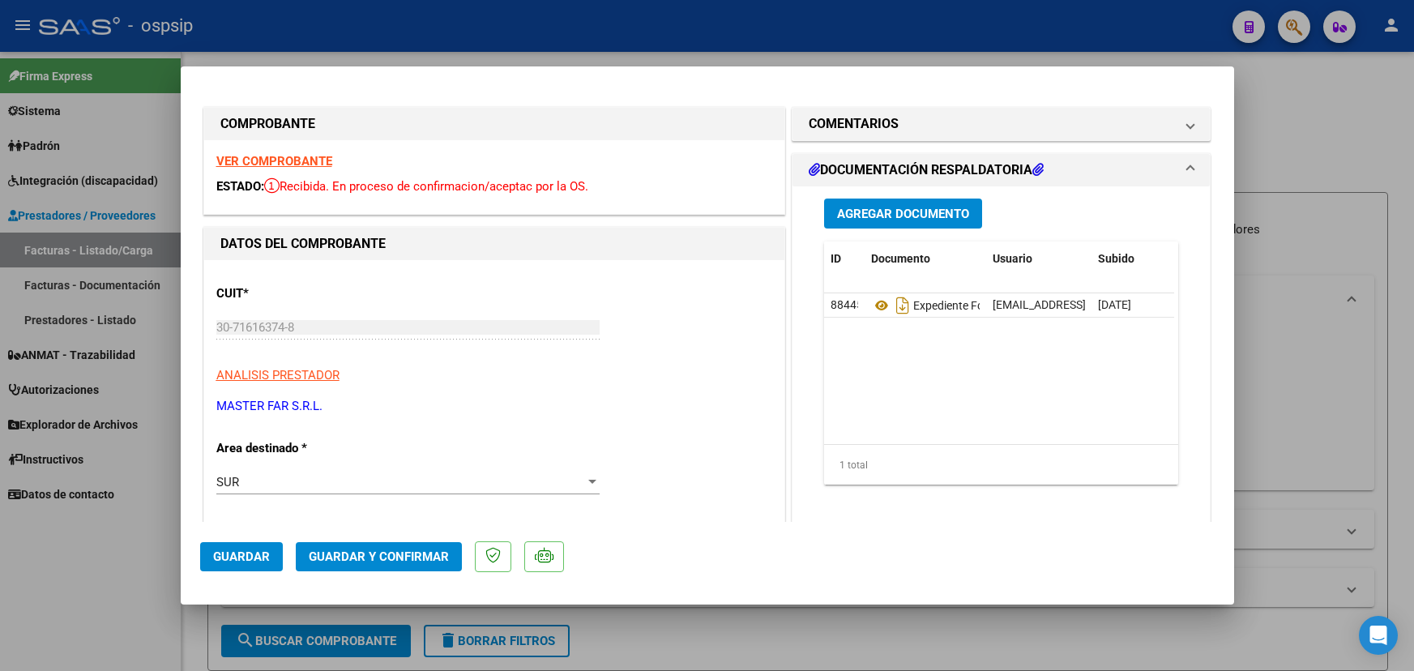 Image resolution: width=1414 pixels, height=671 pixels. I want to click on datatable-header-cell: Acción, so click(1213, 258).